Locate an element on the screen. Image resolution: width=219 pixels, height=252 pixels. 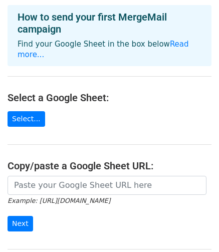
input: Next is located at coordinates (20, 224).